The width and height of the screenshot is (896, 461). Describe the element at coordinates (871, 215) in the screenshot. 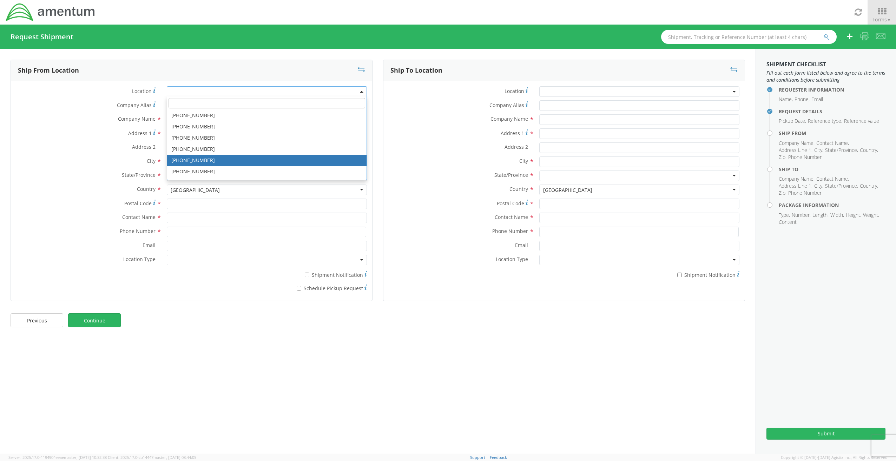

I see `li: Weight` at that location.